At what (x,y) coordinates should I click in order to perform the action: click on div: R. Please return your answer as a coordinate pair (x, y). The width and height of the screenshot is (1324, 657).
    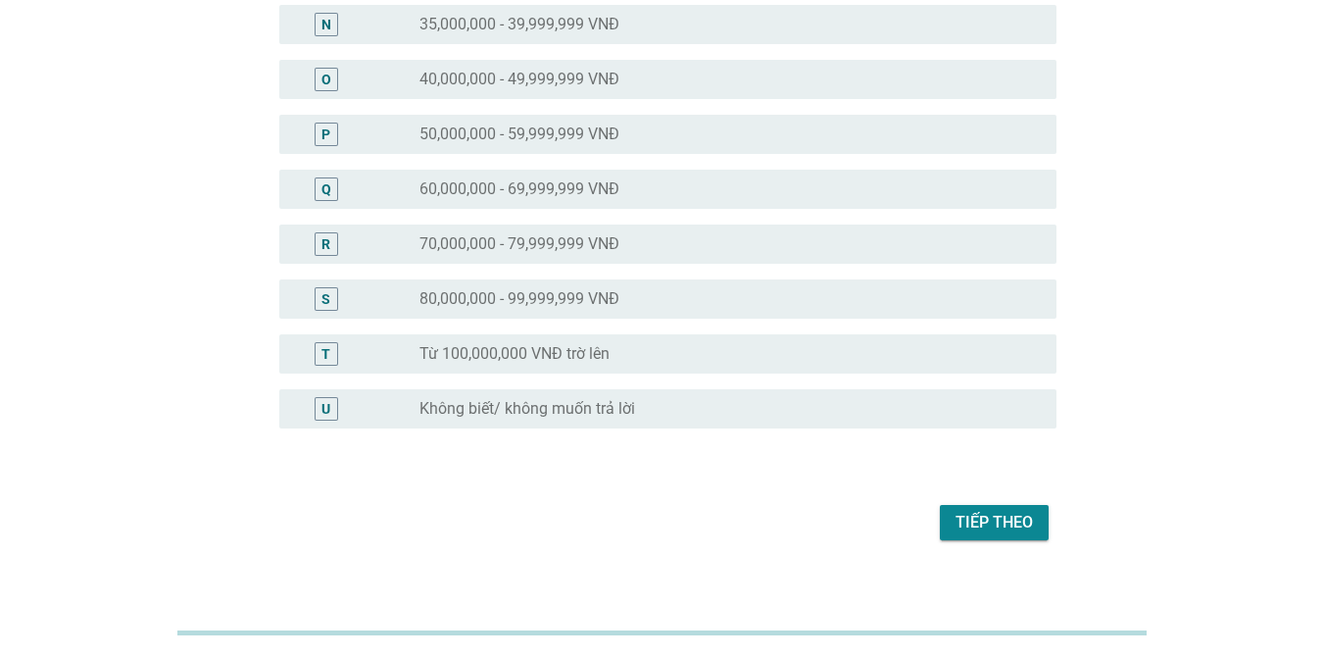
    Looking at the image, I should click on (325, 243).